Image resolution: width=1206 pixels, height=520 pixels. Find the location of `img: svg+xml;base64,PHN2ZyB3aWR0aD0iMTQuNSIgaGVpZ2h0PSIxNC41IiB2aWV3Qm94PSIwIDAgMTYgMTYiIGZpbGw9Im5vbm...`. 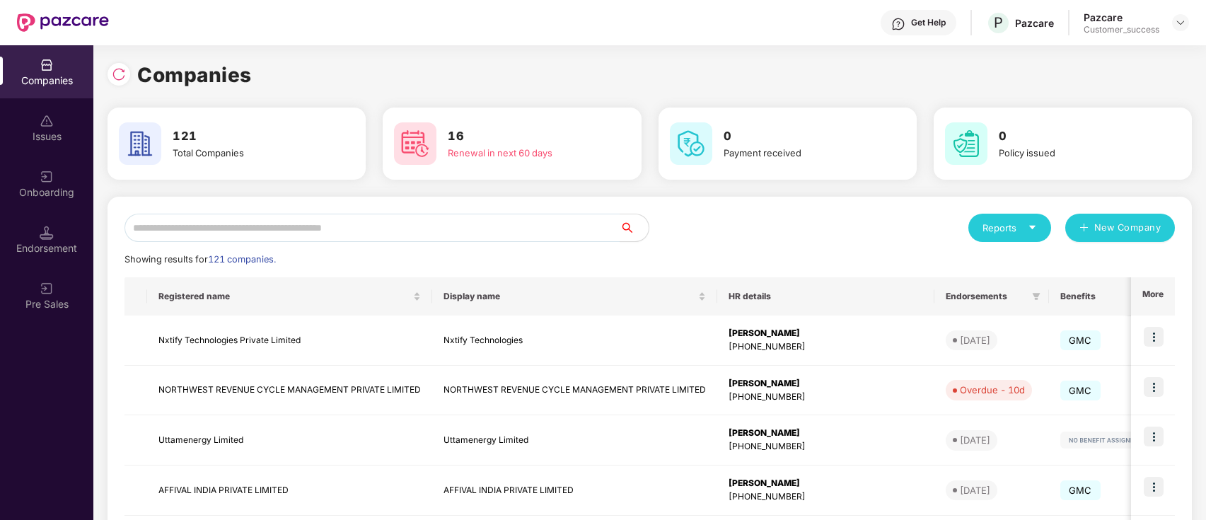

img: svg+xml;base64,PHN2ZyB3aWR0aD0iMTQuNSIgaGVpZ2h0PSIxNC41IiB2aWV3Qm94PSIwIDAgMTYgMTYiIGZpbGw9Im5vbm... is located at coordinates (47, 233).